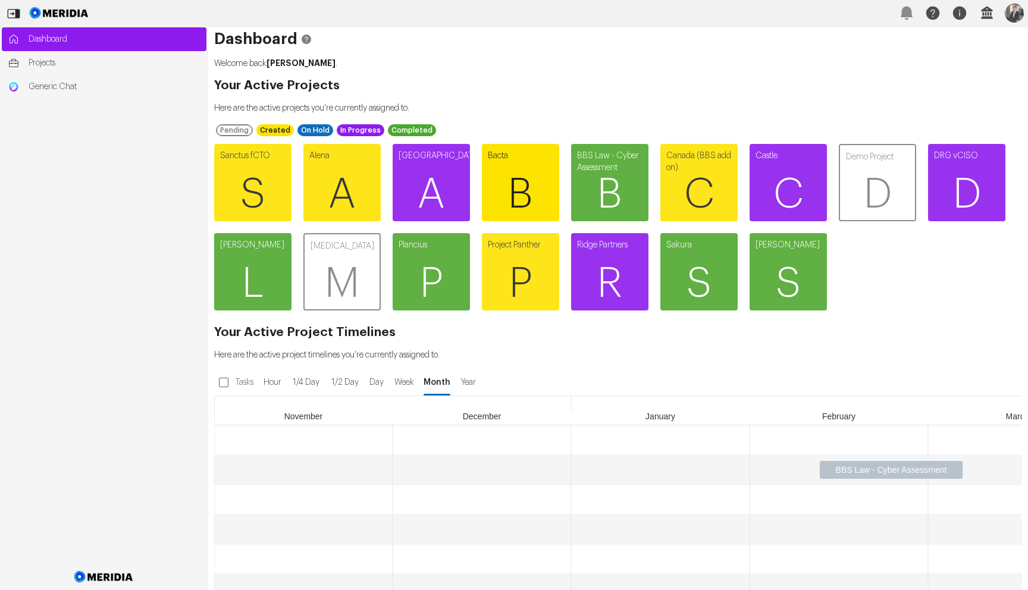 The width and height of the screenshot is (1028, 590). I want to click on span: Day, so click(376, 383).